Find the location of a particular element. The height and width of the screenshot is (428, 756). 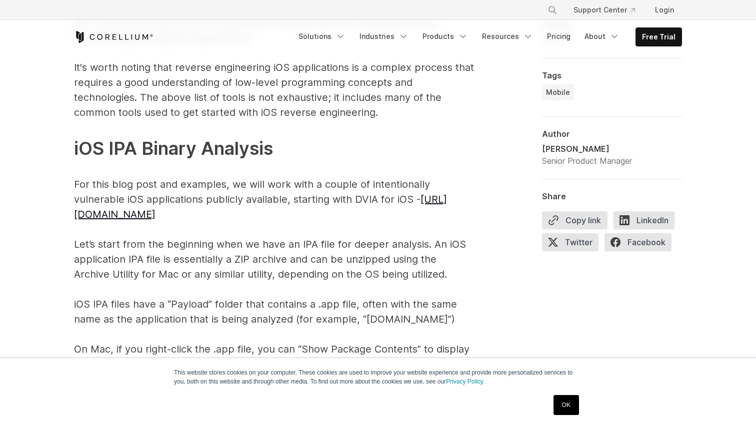

a: Support Center is located at coordinates (604, 10).